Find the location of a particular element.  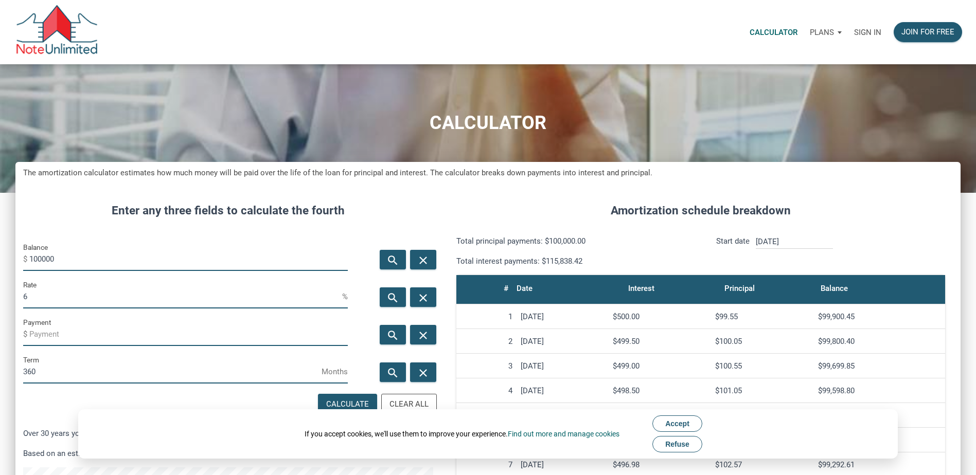

div: Interest is located at coordinates (641, 289).